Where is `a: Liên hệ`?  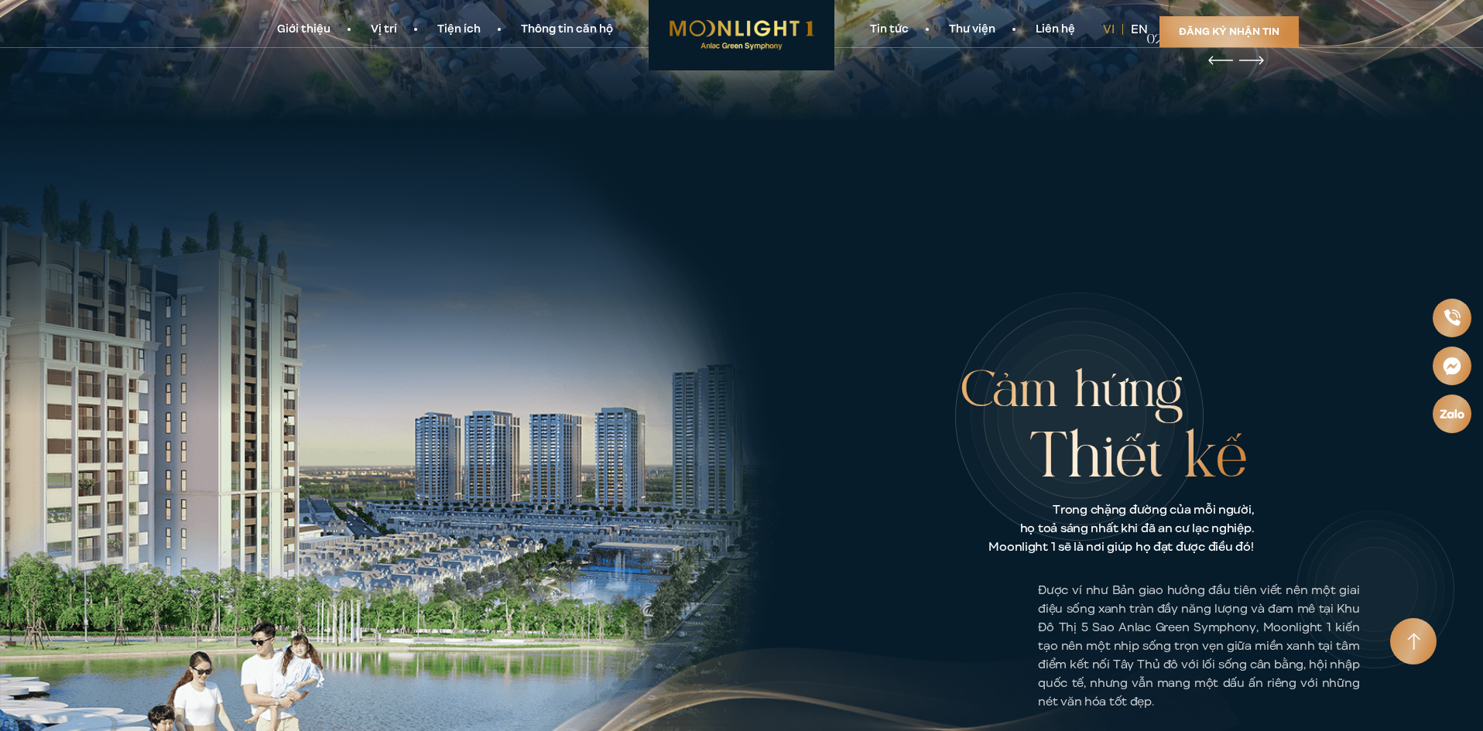
a: Liên hệ is located at coordinates (1055, 29).